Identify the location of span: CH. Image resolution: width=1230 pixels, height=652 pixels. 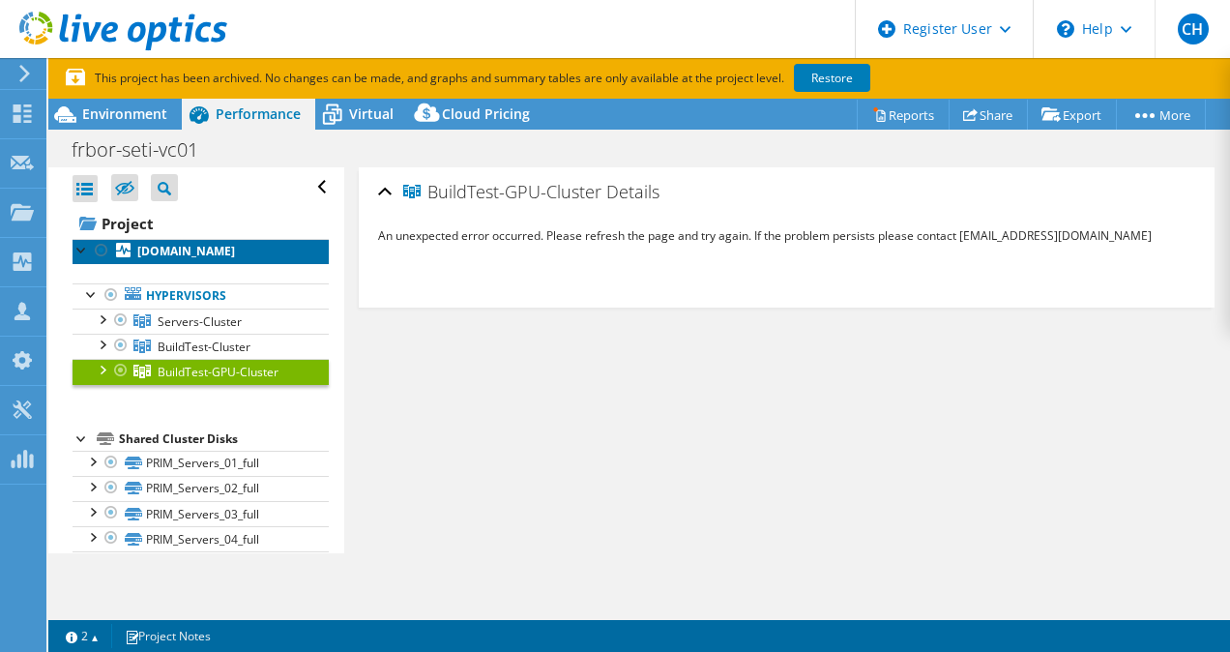
(1193, 29).